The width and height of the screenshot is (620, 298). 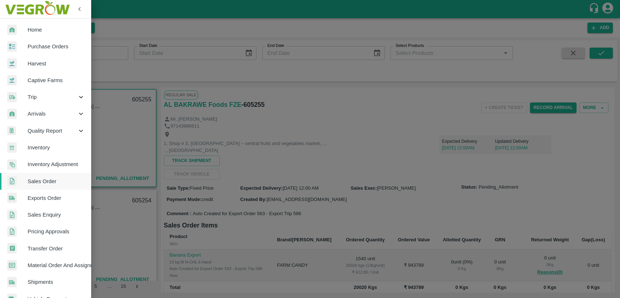 What do you see at coordinates (56, 282) in the screenshot?
I see `span: Shipments` at bounding box center [56, 282].